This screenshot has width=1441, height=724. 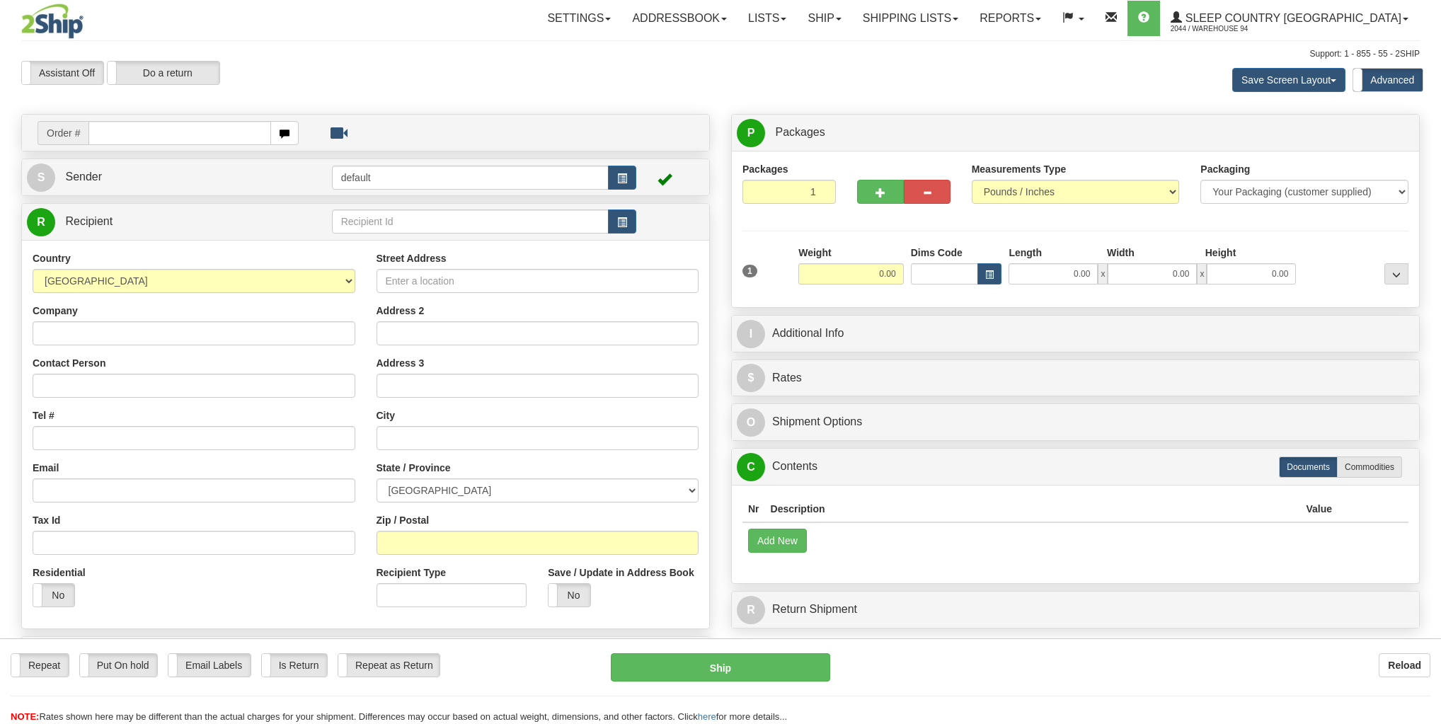 I want to click on th: Value, so click(x=1319, y=509).